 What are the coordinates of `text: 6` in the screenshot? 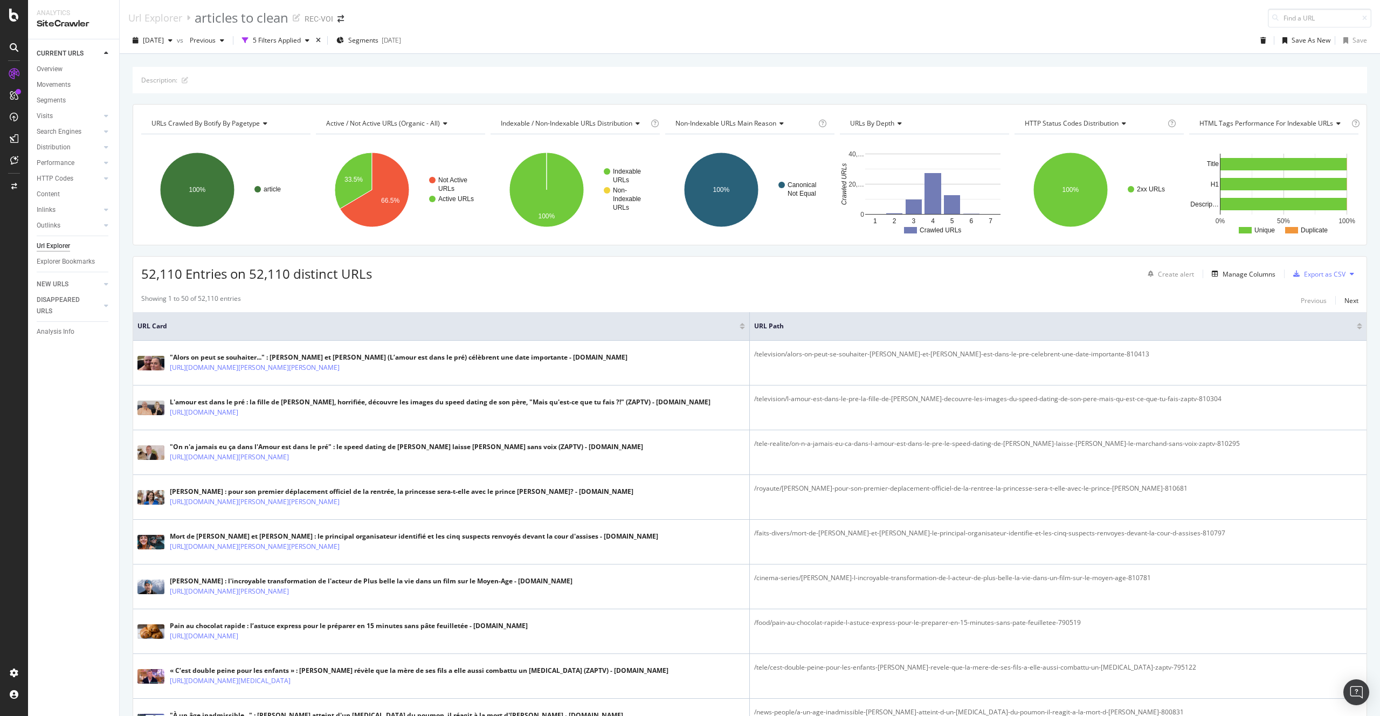 It's located at (971, 221).